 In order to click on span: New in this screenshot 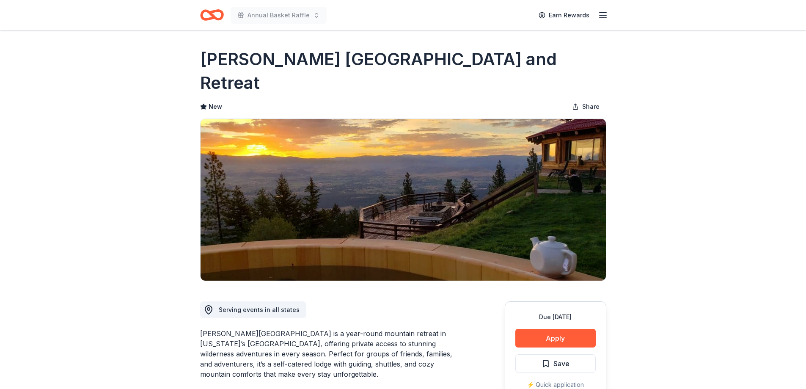, I will do `click(215, 107)`.